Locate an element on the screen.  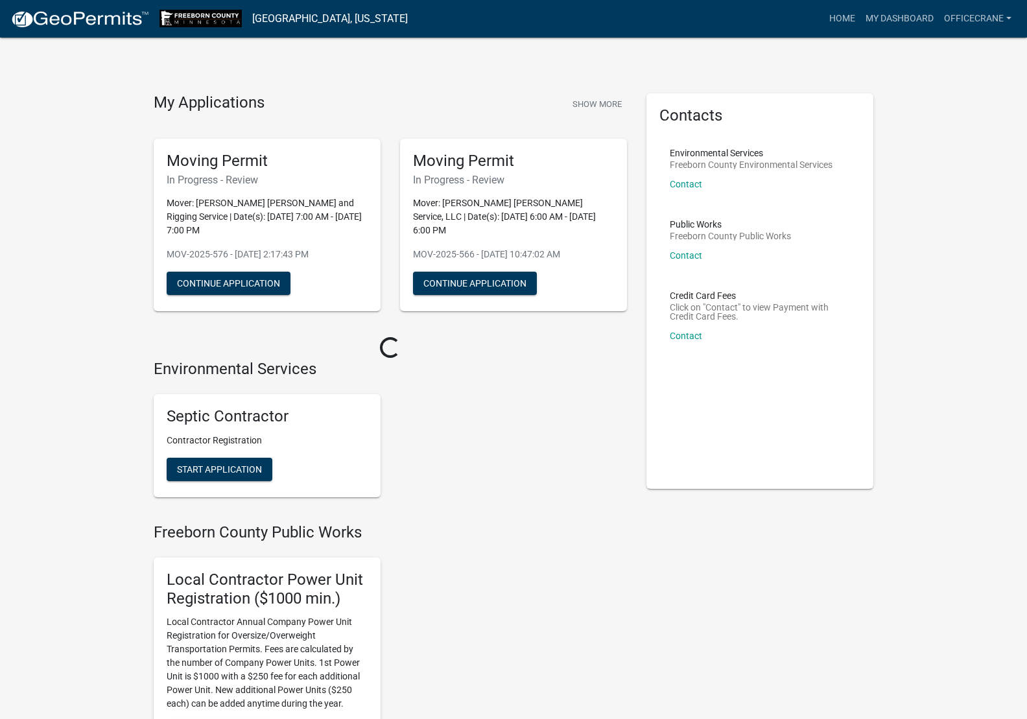
a: officecrane is located at coordinates (978, 19).